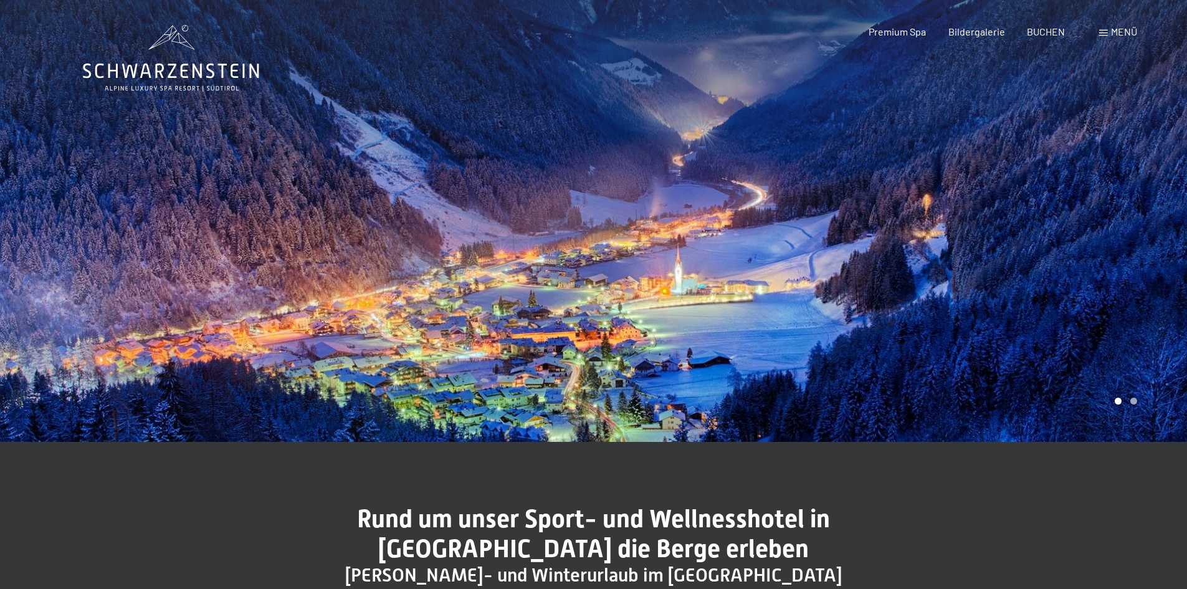 Image resolution: width=1187 pixels, height=589 pixels. What do you see at coordinates (976, 31) in the screenshot?
I see `span: Bildergalerie` at bounding box center [976, 31].